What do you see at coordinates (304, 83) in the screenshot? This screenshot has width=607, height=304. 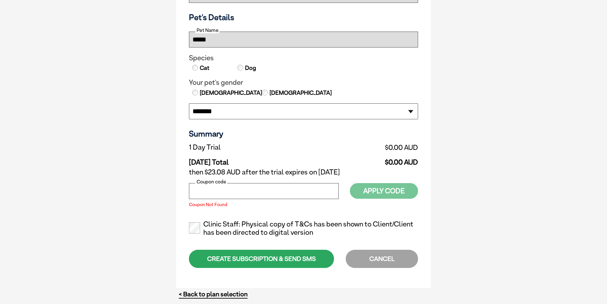 I see `legend: Your pet's gender` at bounding box center [304, 83].